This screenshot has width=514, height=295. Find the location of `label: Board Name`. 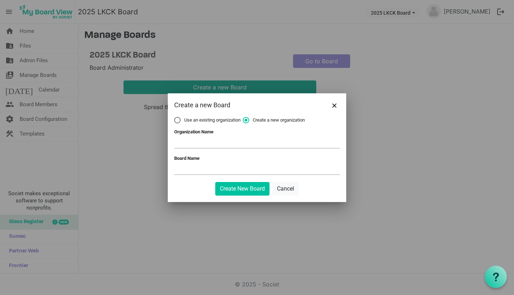

label: Board Name is located at coordinates (187, 158).